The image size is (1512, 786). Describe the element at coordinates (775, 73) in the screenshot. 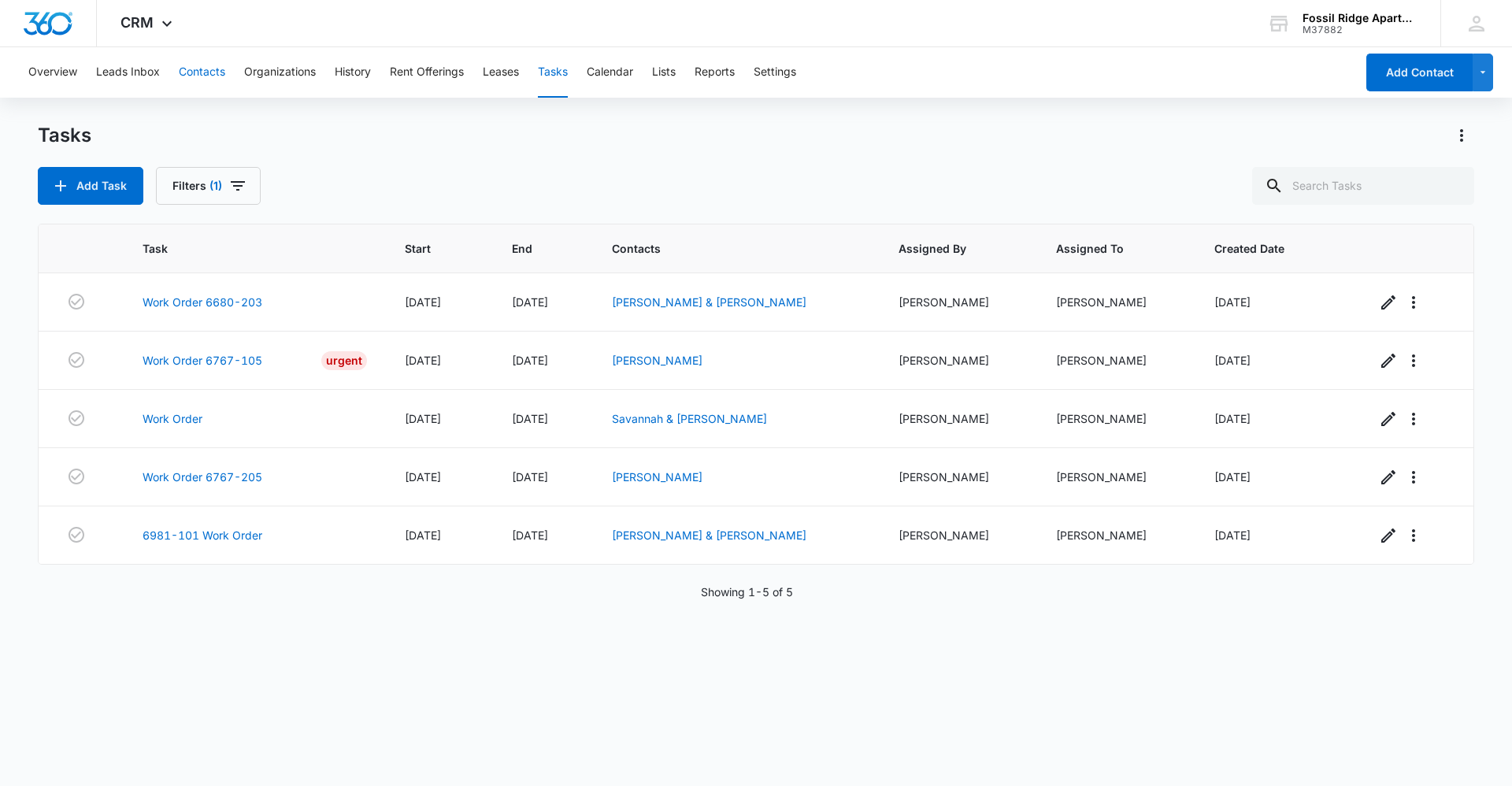

I see `button: Settings` at that location.